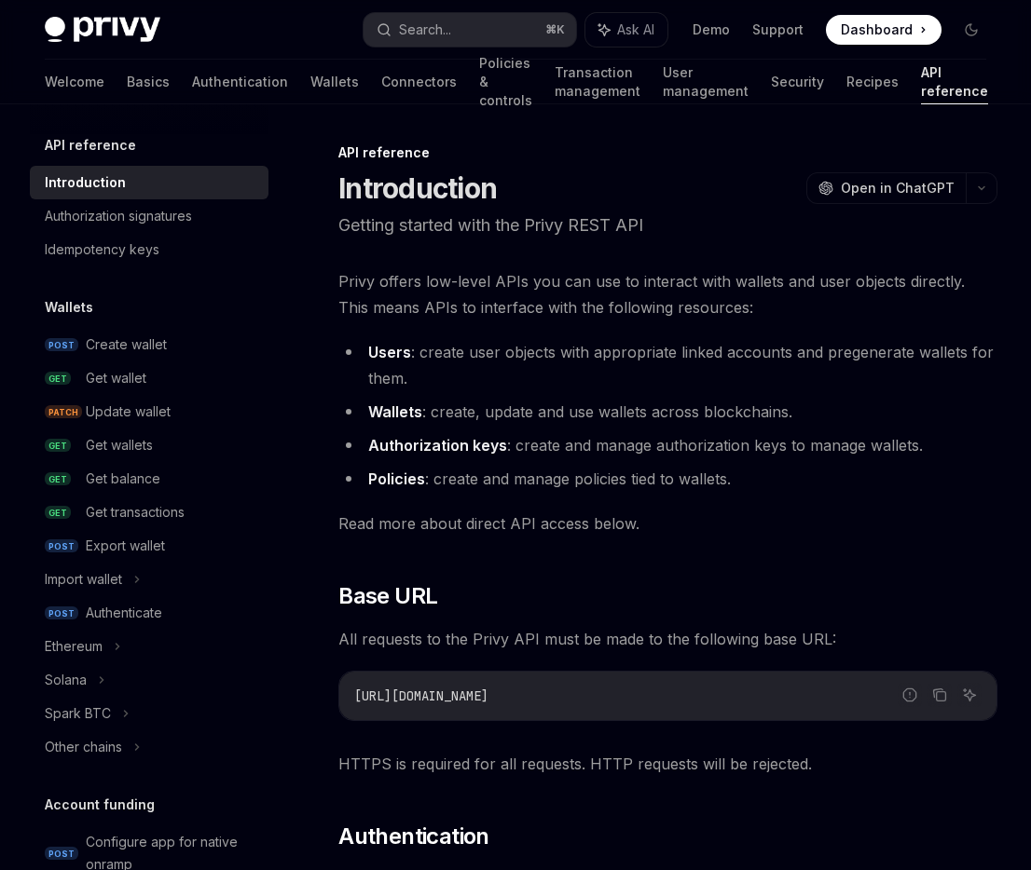  What do you see at coordinates (74, 647) in the screenshot?
I see `div: Ethereum` at bounding box center [74, 647].